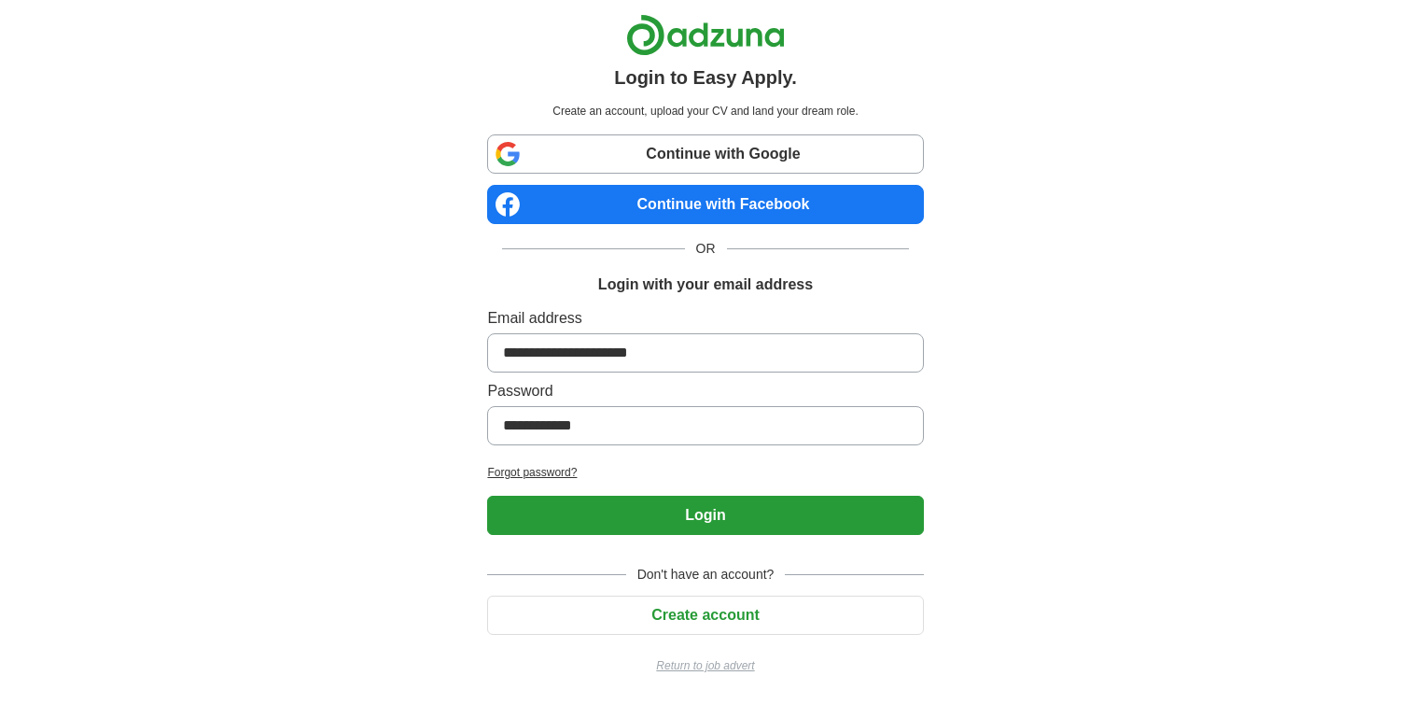 The height and width of the screenshot is (704, 1411). I want to click on span: Don't have an account?, so click(706, 574).